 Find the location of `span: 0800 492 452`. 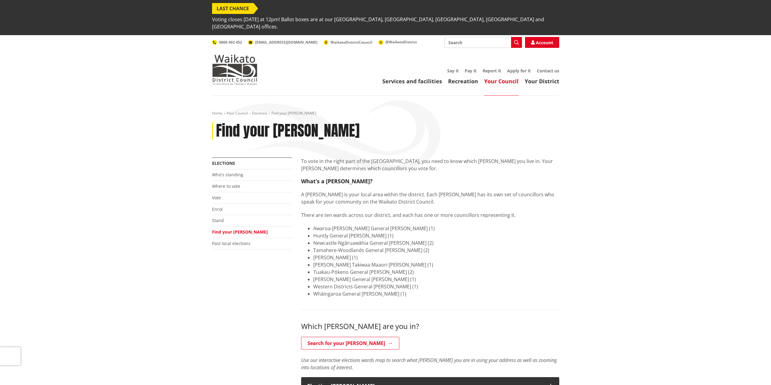

span: 0800 492 452 is located at coordinates (230, 42).